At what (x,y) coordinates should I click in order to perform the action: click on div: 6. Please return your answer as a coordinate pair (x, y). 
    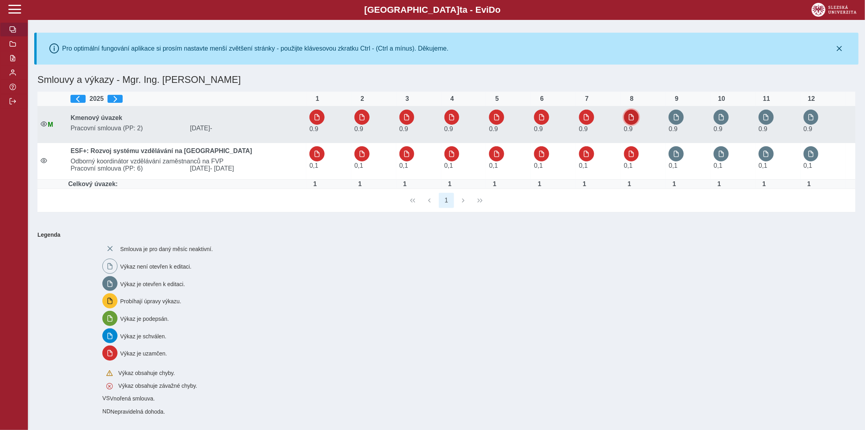
    Looking at the image, I should click on (542, 99).